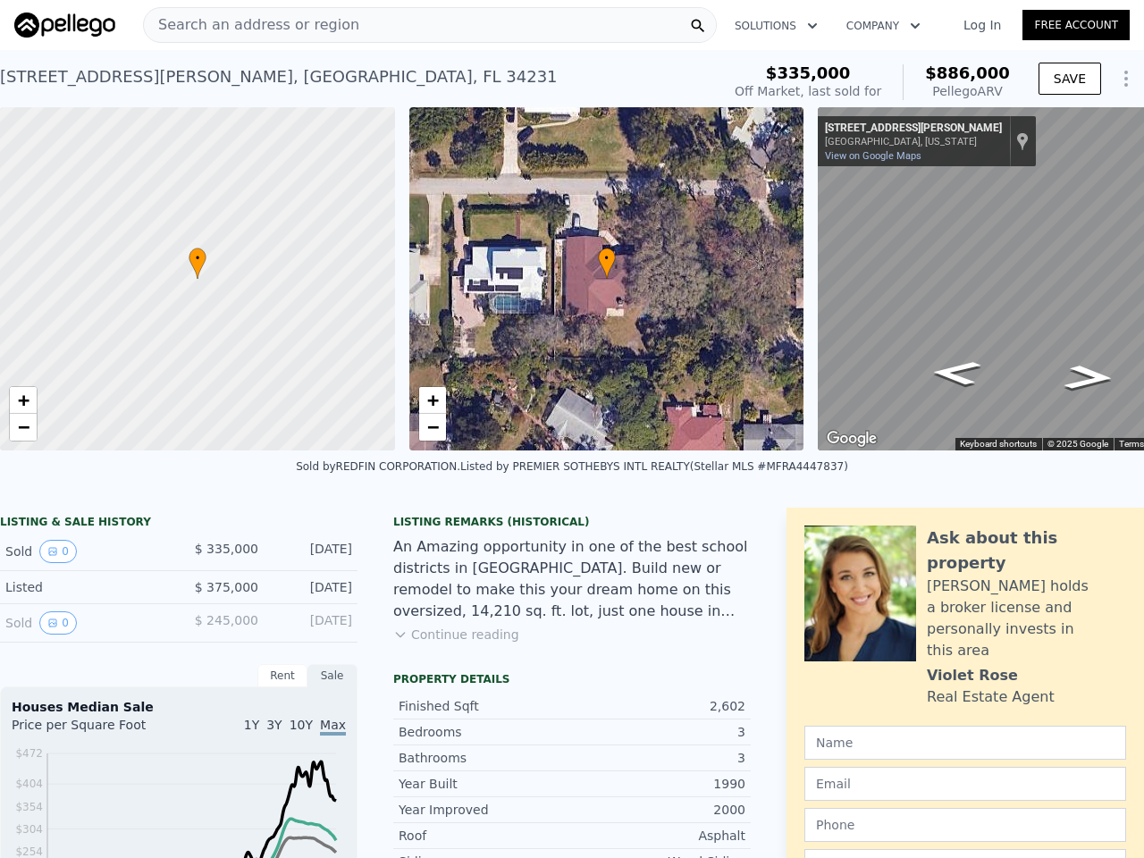 Image resolution: width=1144 pixels, height=858 pixels. What do you see at coordinates (999, 444) in the screenshot?
I see `button: Keyboard shortcuts` at bounding box center [999, 444].